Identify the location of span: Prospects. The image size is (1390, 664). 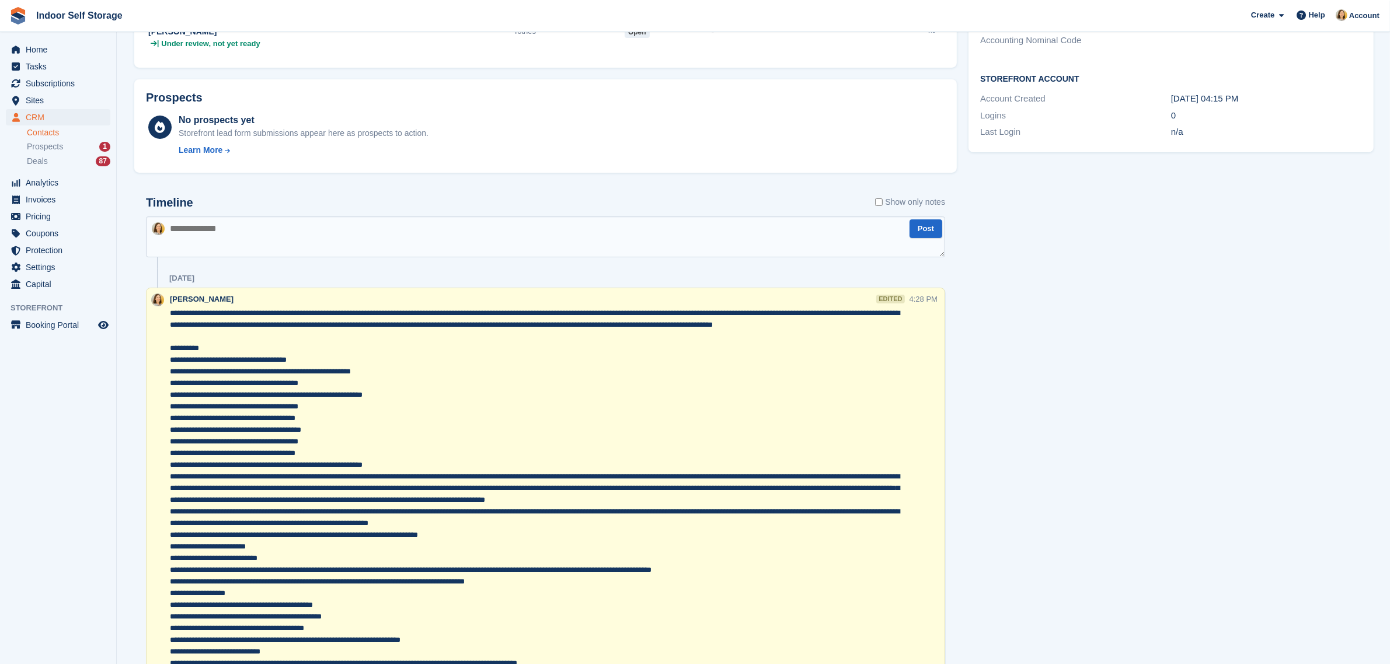
(45, 146).